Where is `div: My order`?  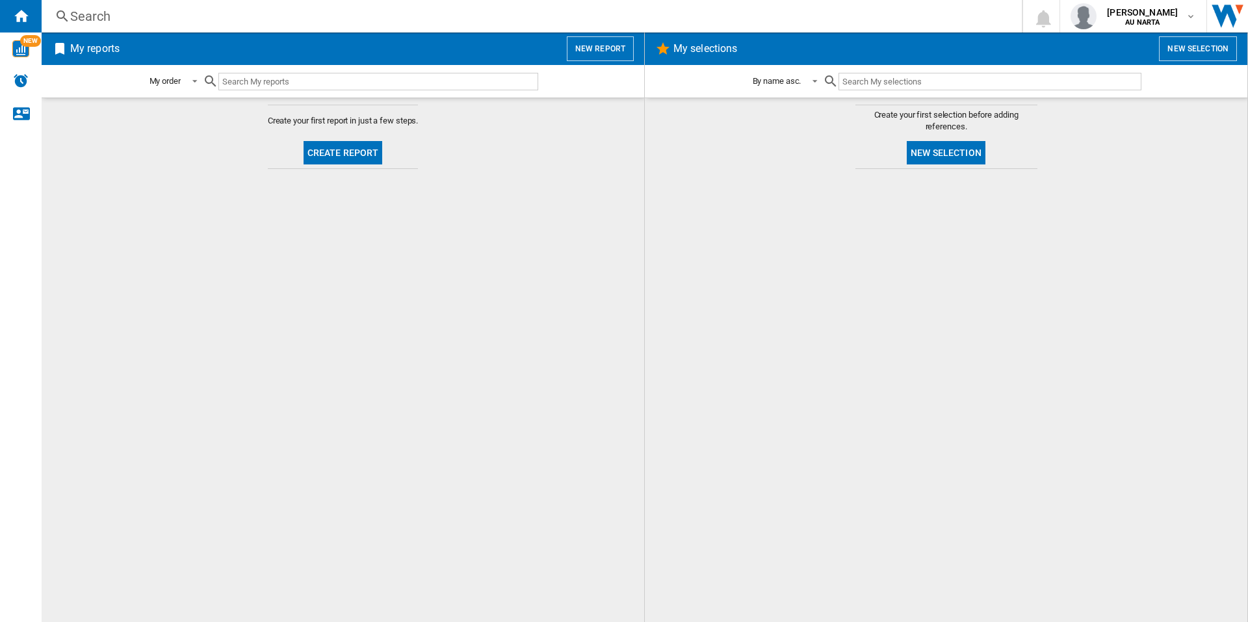 div: My order is located at coordinates (165, 81).